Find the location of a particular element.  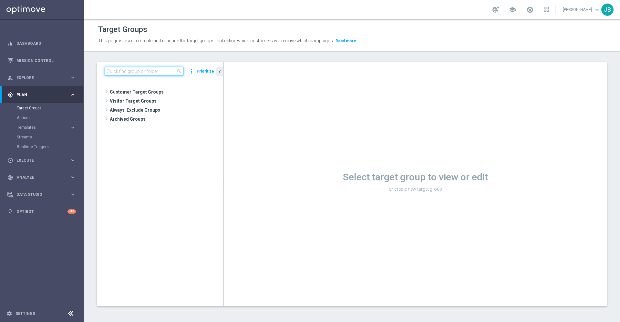

div: Execute is located at coordinates (38, 160).